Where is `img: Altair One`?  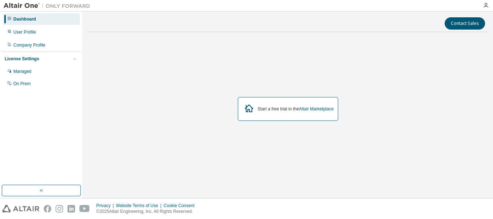
img: Altair One is located at coordinates (49, 6).